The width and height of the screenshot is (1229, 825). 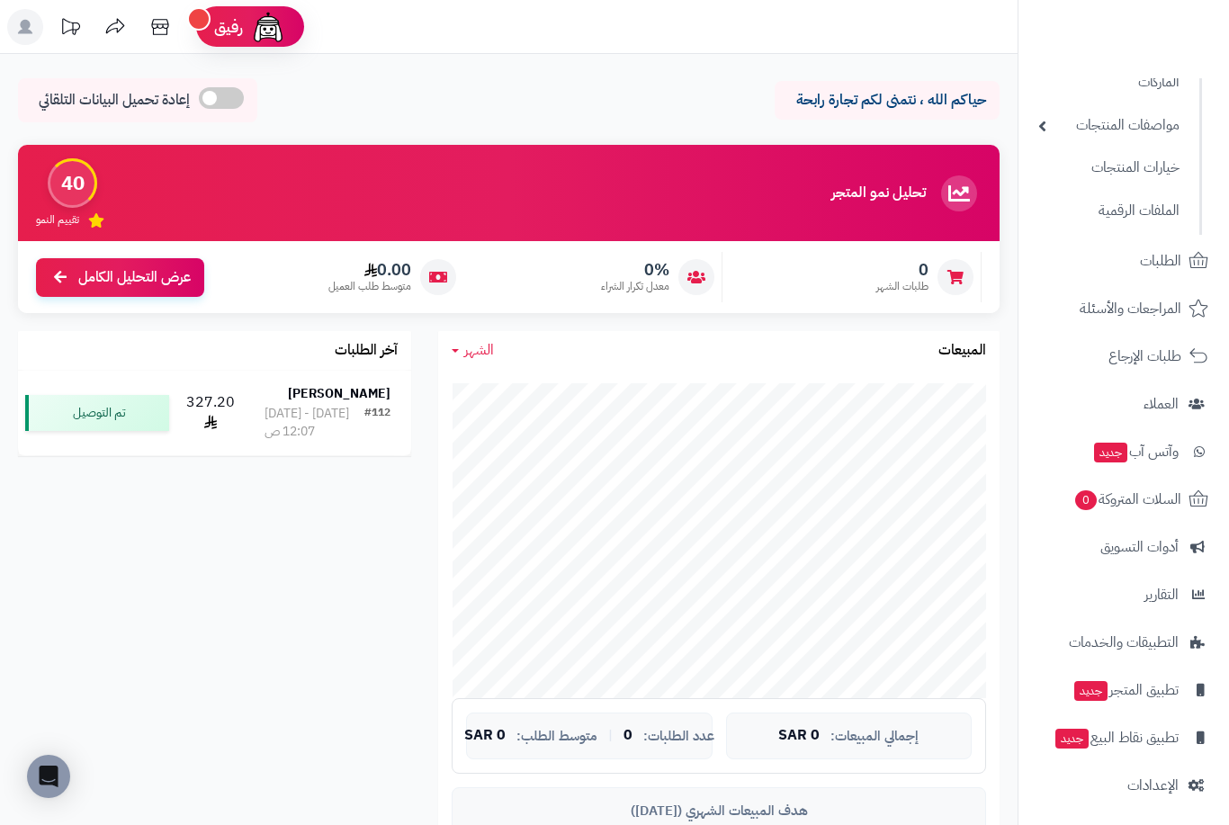 I want to click on a: عرض التحليل الكامل, so click(x=120, y=277).